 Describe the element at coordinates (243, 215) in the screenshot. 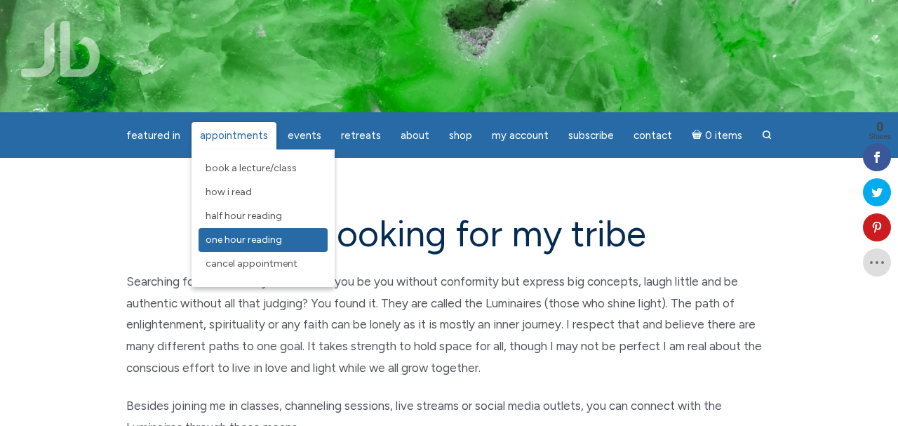

I see `span: Half Hour Reading` at that location.